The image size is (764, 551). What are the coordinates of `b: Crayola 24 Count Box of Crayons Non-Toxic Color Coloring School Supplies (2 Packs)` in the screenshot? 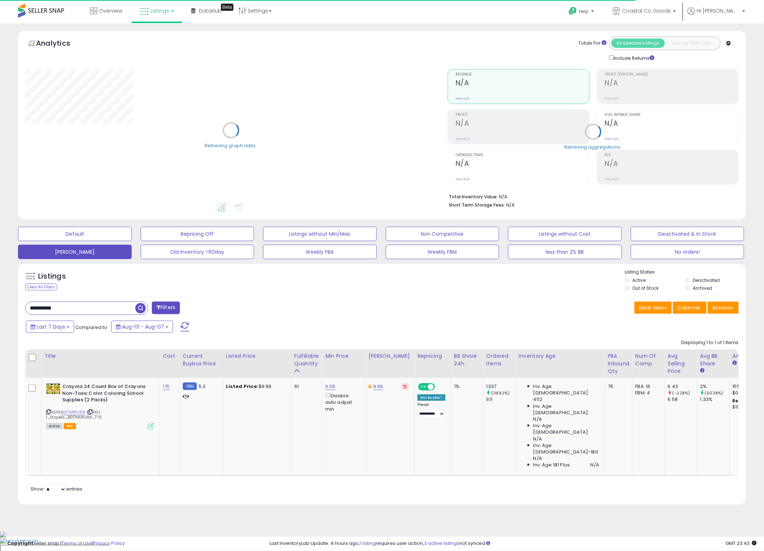 It's located at (106, 394).